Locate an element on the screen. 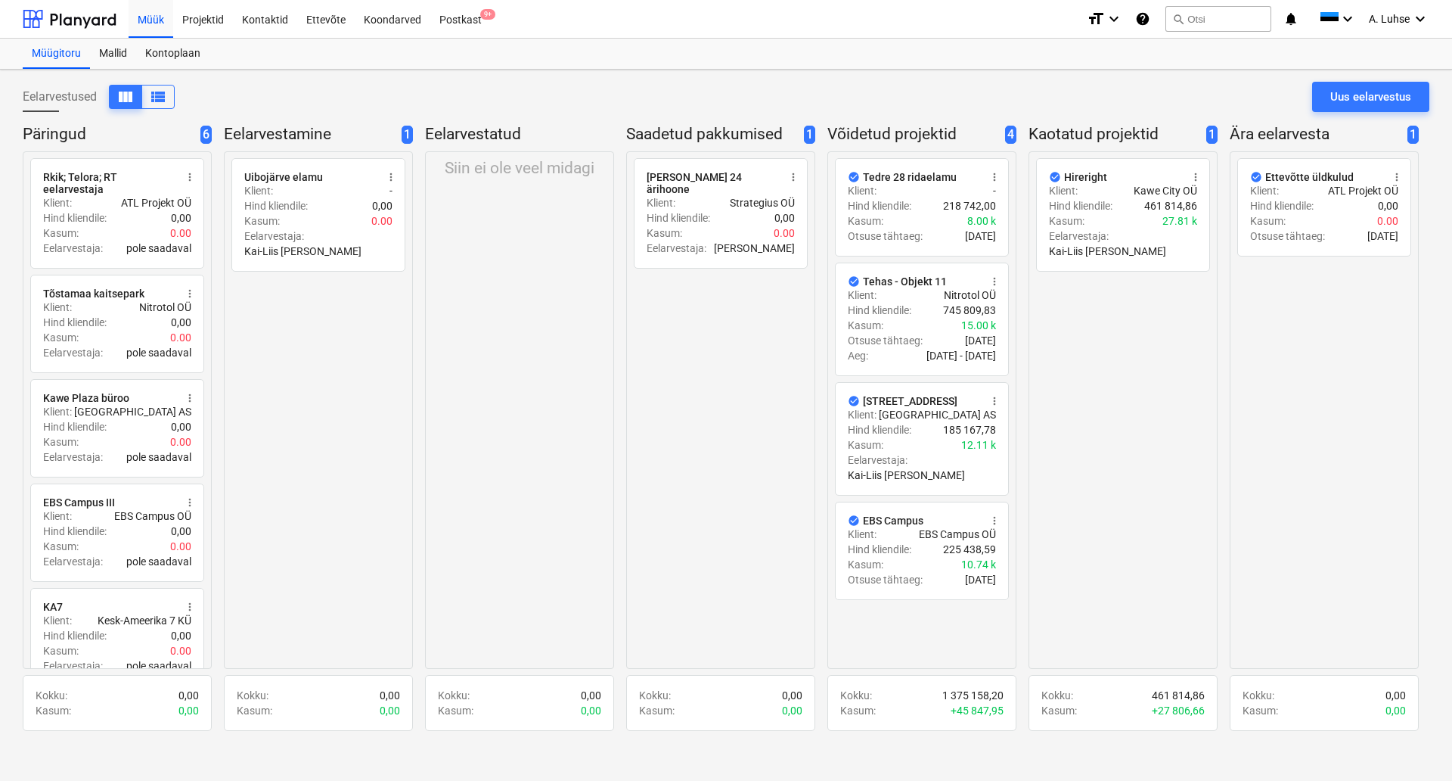 The width and height of the screenshot is (1452, 781). span: 6 is located at coordinates (206, 135).